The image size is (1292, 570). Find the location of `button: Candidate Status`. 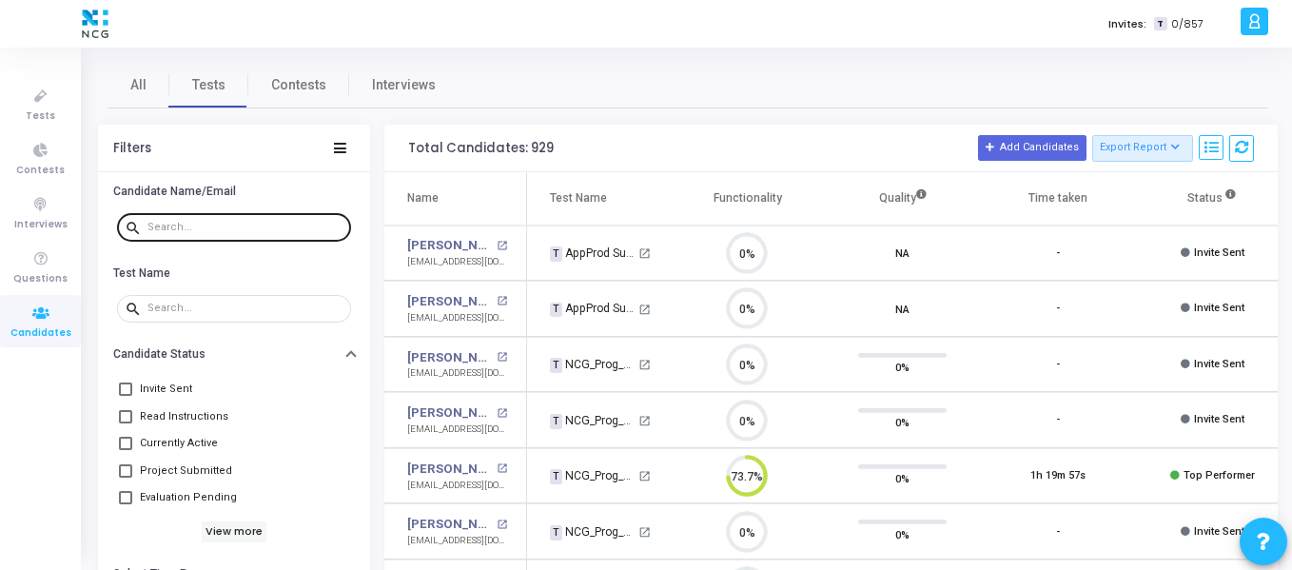

button: Candidate Status is located at coordinates (234, 354).